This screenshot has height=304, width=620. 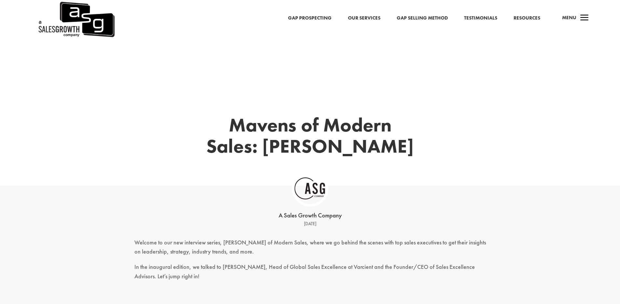 What do you see at coordinates (310, 189) in the screenshot?
I see `img: ASG Co_alternate lockup (1)` at bounding box center [310, 189].